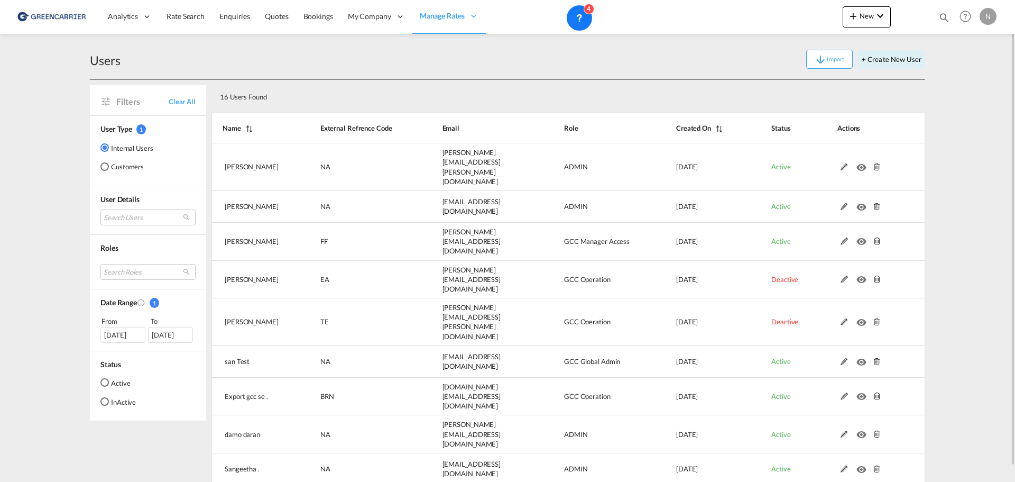 The image size is (1015, 482). Describe the element at coordinates (246, 396) in the screenshot. I see `span: Export gcc se .` at that location.